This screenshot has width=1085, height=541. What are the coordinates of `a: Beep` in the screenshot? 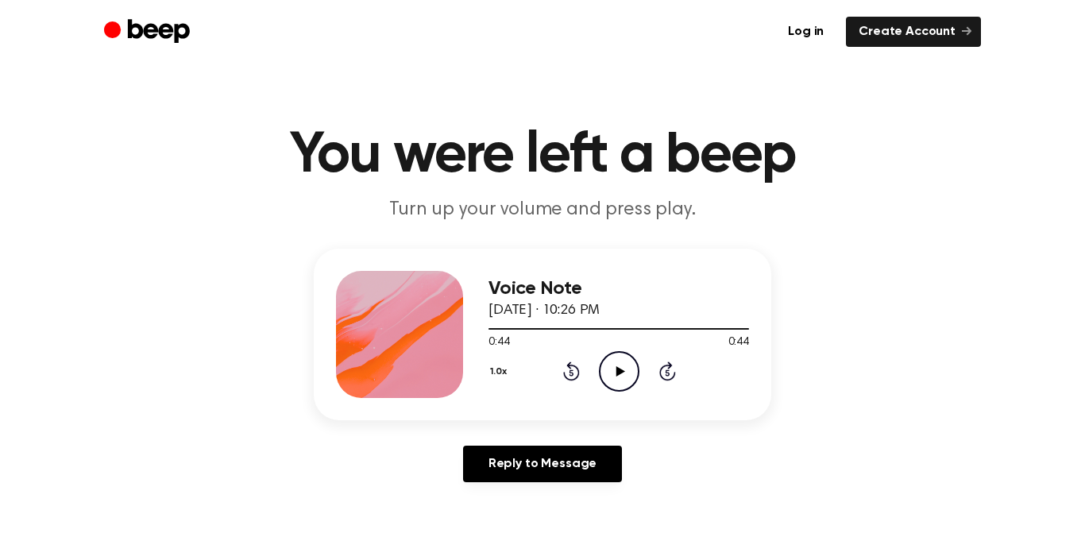 It's located at (149, 32).